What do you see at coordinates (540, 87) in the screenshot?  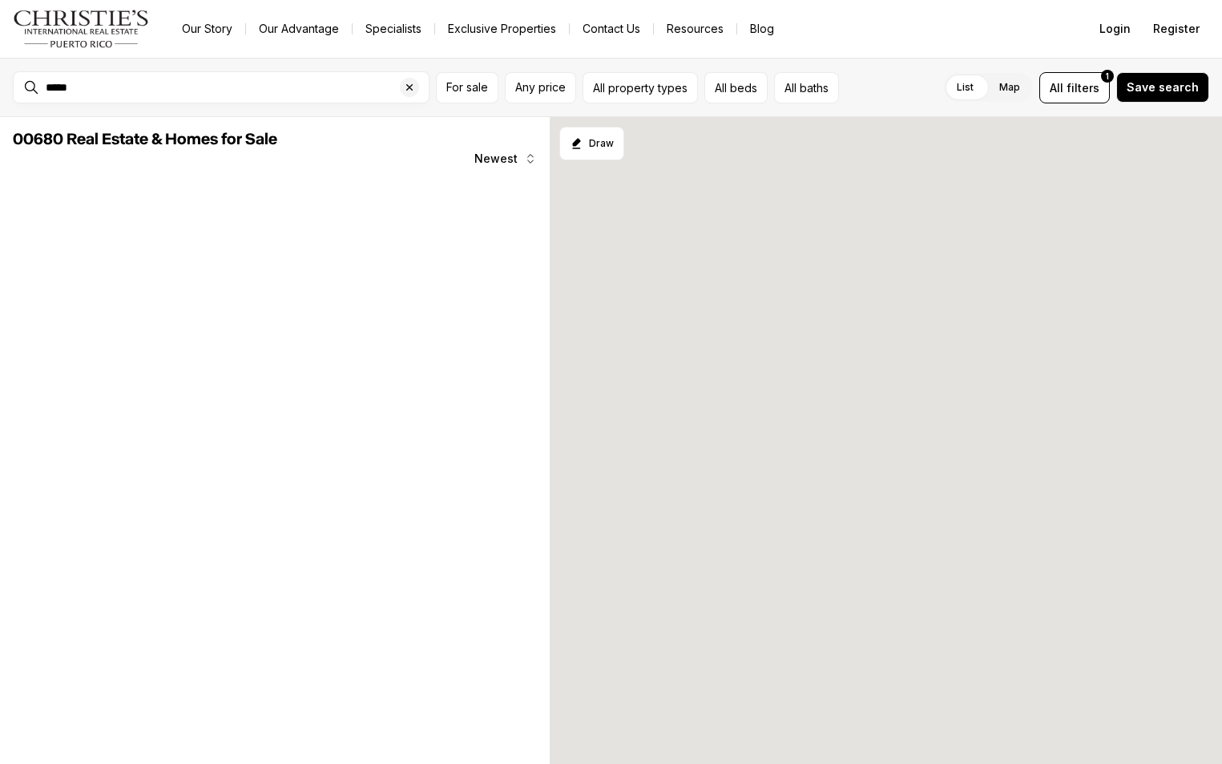 I see `button: Any price` at bounding box center [540, 87].